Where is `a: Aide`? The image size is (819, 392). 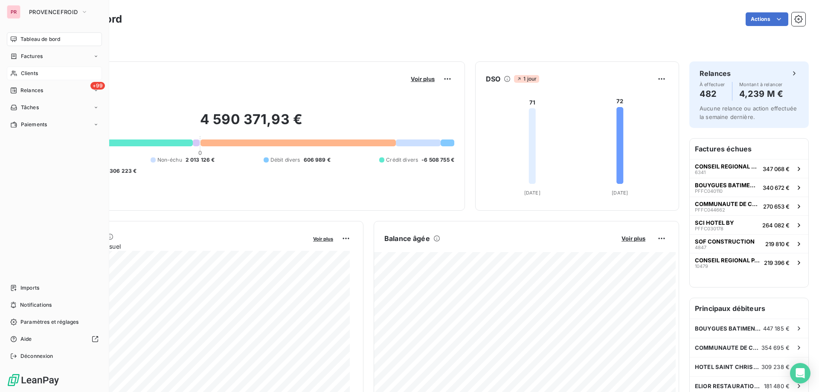 a: Aide is located at coordinates (54, 339).